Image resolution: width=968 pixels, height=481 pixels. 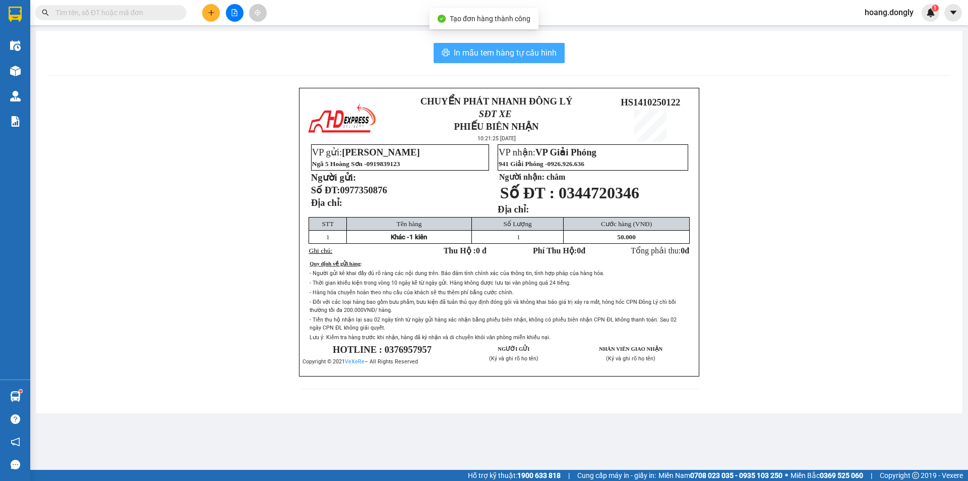 I want to click on span: 941 Giải Phóng -, so click(x=542, y=163).